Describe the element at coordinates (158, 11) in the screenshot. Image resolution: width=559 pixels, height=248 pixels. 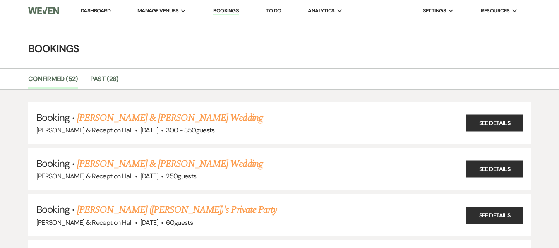
I see `span: Manage Venues` at that location.